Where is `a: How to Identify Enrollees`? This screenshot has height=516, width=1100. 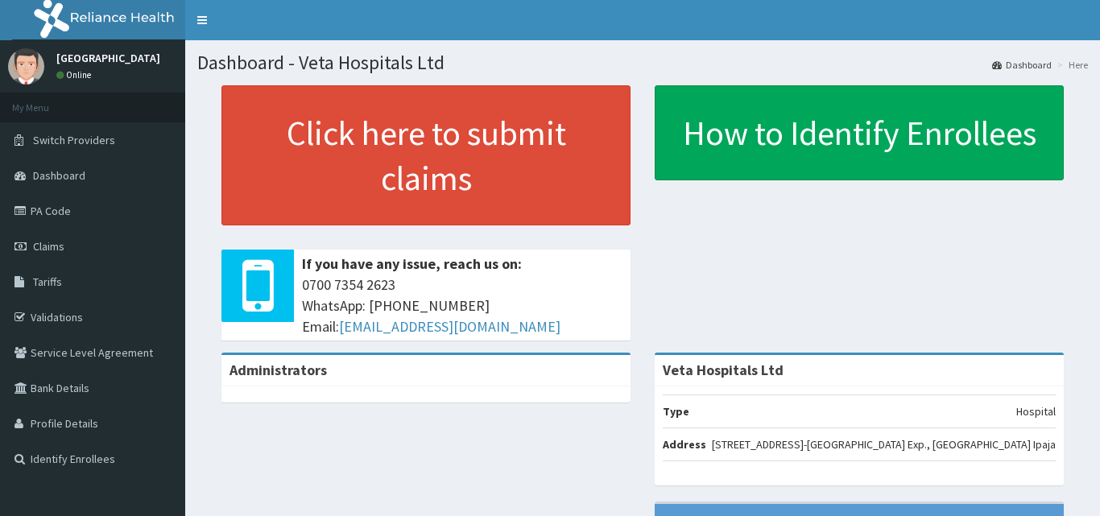
a: How to Identify Enrollees is located at coordinates (859, 133).